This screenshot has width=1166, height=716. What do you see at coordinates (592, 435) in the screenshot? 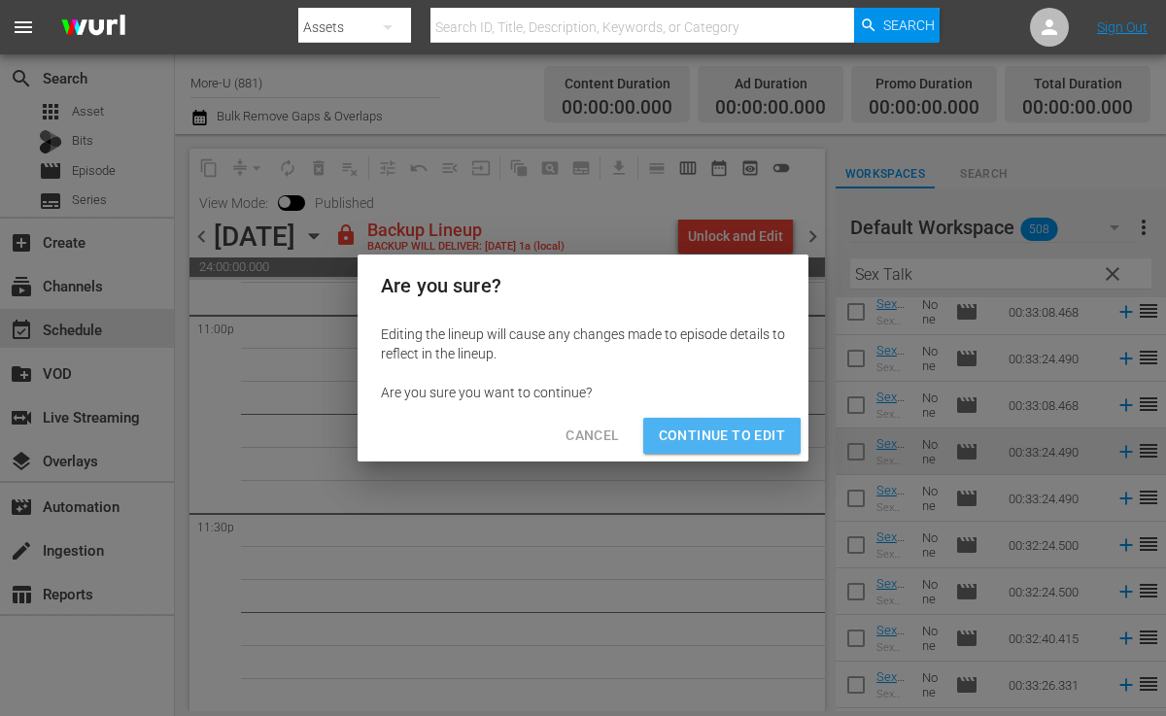
I see `span: Cancel` at bounding box center [592, 435].